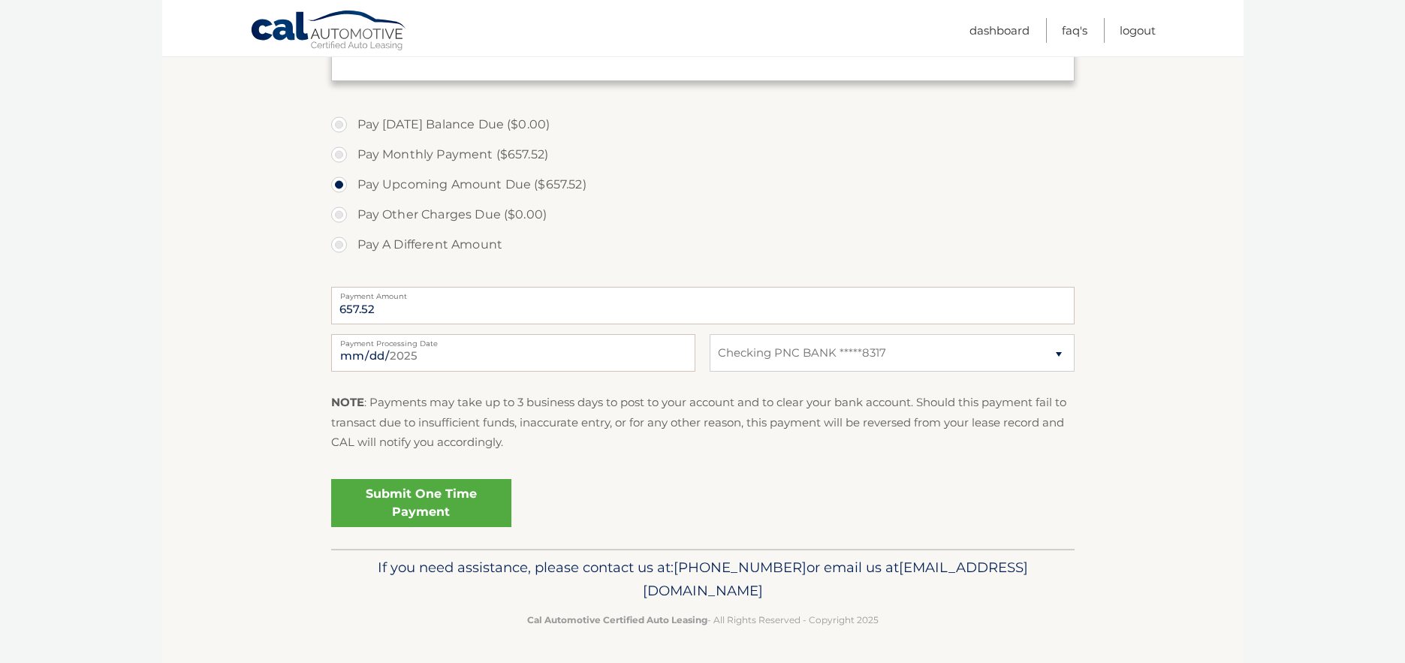 The width and height of the screenshot is (1405, 663). Describe the element at coordinates (421, 503) in the screenshot. I see `a: Submit One Time Payment` at that location.